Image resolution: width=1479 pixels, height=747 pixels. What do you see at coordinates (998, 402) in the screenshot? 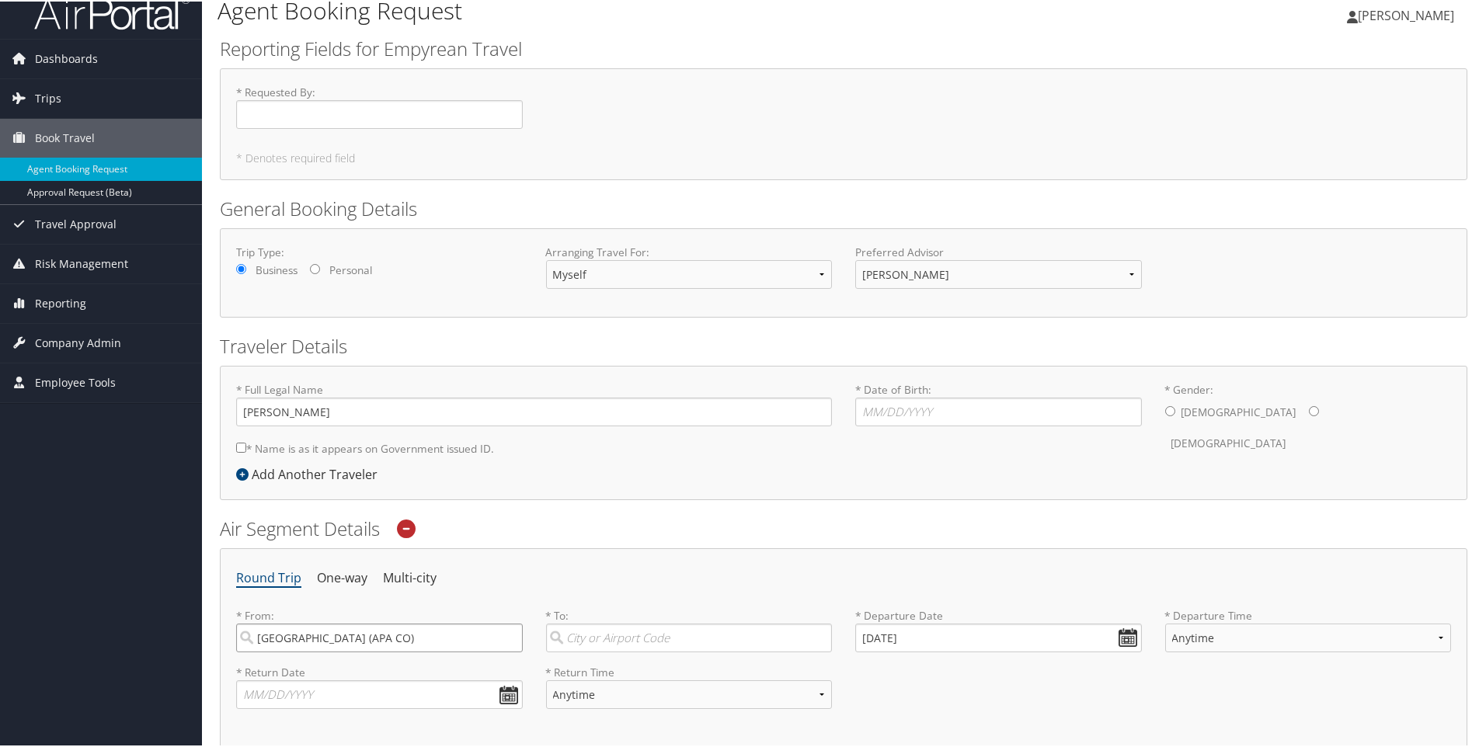
I see `label: * Date of Birth:` at bounding box center [998, 402].